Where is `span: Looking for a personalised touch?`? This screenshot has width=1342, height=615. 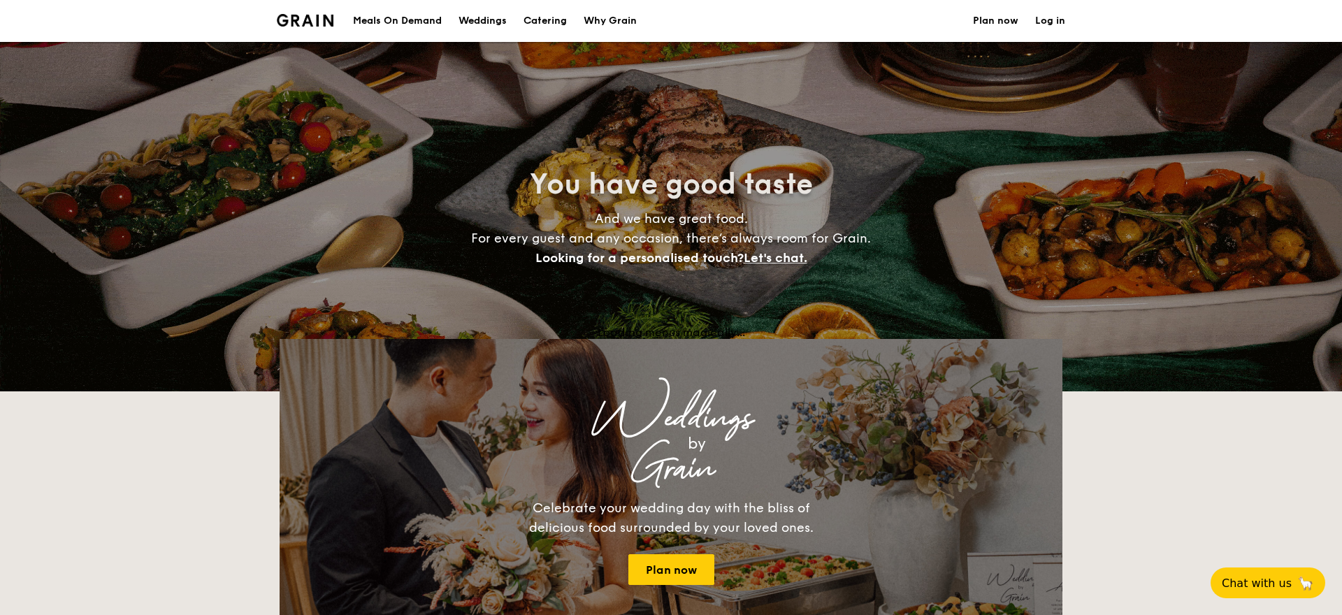
span: Looking for a personalised touch? is located at coordinates (640, 258).